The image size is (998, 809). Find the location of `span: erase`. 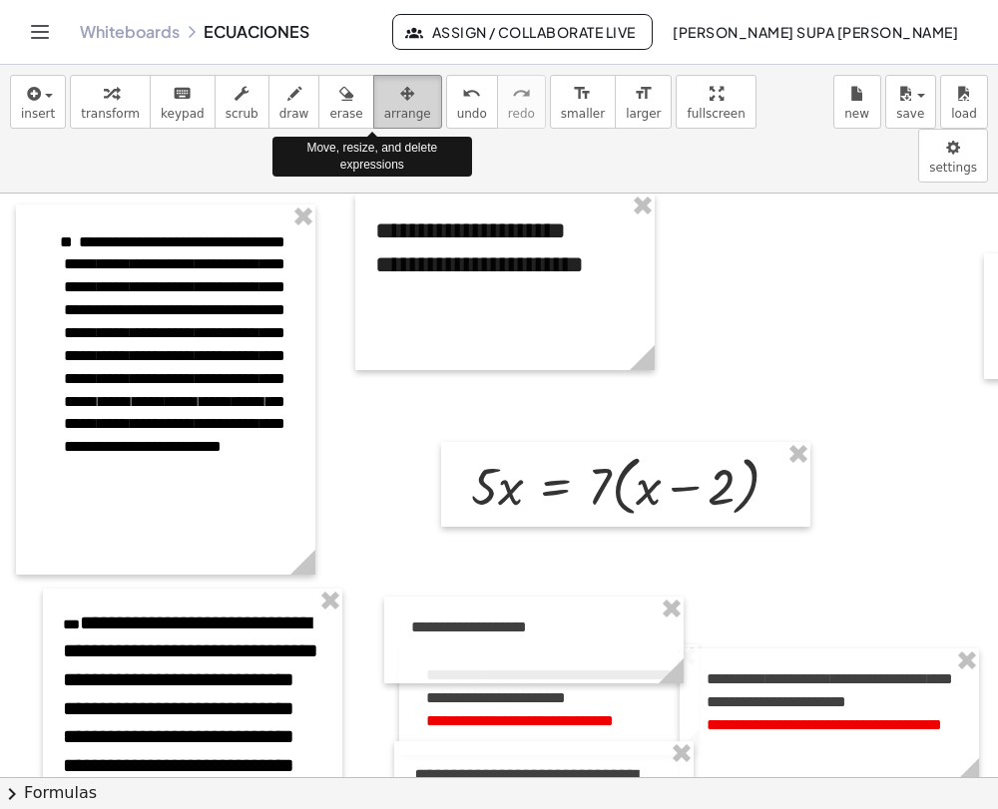

span: erase is located at coordinates (345, 114).